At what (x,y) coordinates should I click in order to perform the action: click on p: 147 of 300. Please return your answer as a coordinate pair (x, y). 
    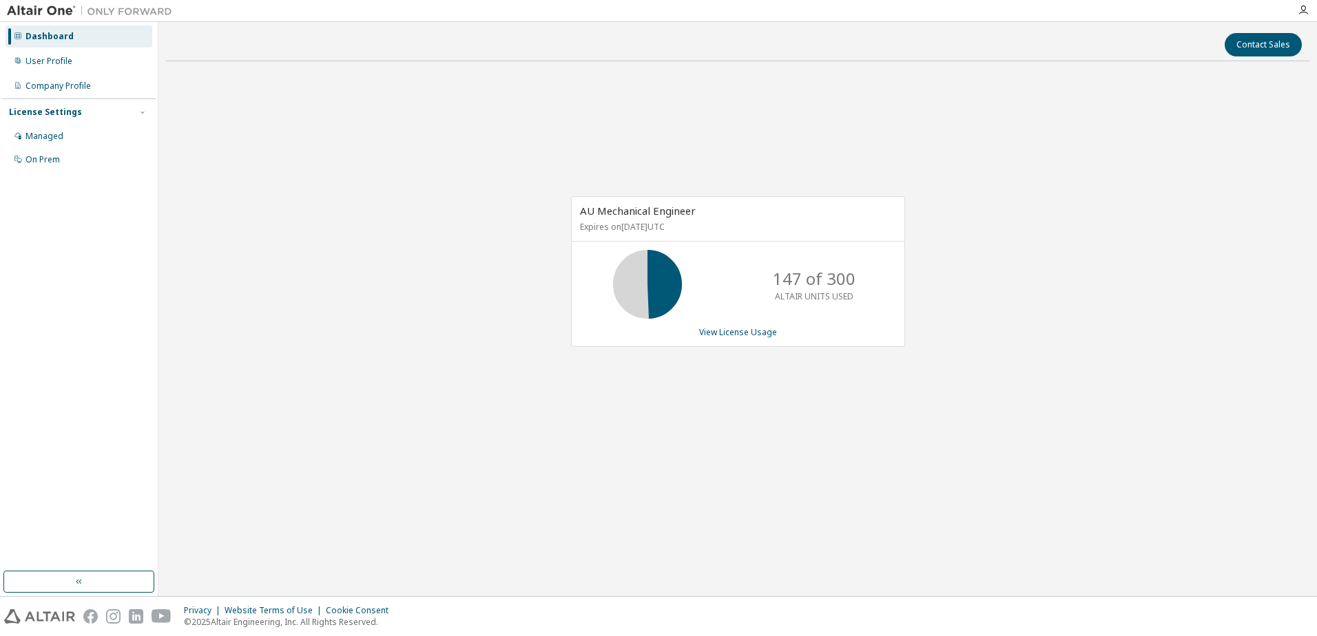
    Looking at the image, I should click on (814, 279).